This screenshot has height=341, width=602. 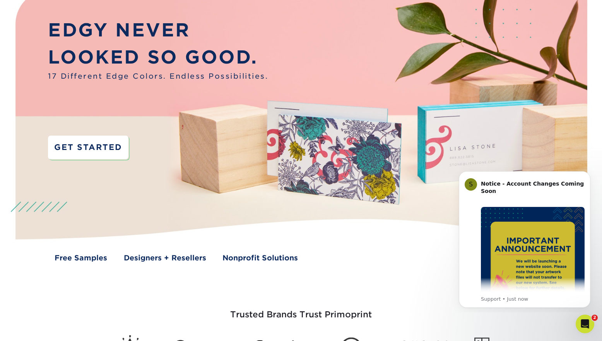 What do you see at coordinates (77, 75) in the screenshot?
I see `div: message notification from Support, Just now. Notice - Account Changes Coming Soon ​ Past Order Fi...` at bounding box center [77, 75].